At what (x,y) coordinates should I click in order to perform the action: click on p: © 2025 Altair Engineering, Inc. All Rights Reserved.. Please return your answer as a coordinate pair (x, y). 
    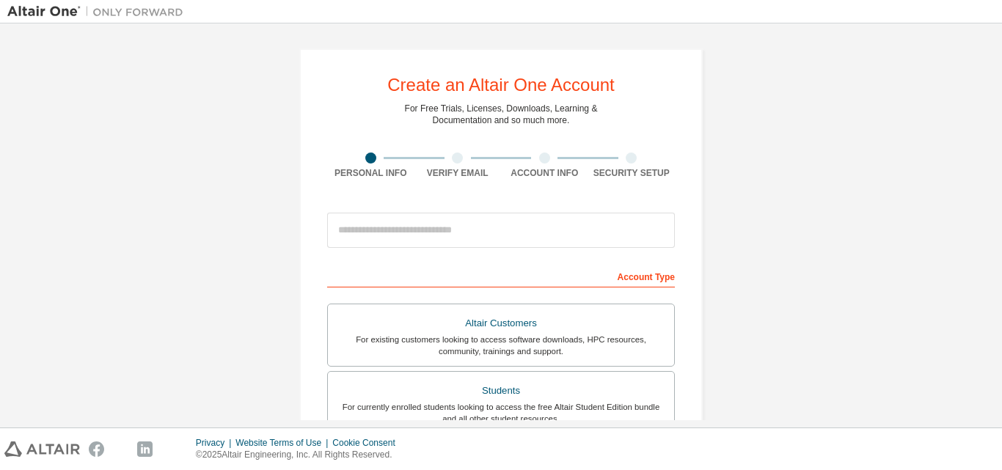
    Looking at the image, I should click on (300, 455).